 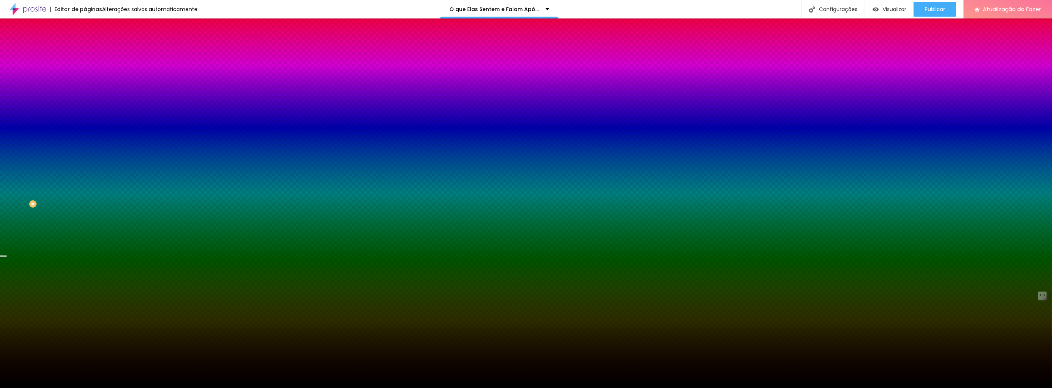 What do you see at coordinates (935, 9) in the screenshot?
I see `font: Publicar` at bounding box center [935, 9].